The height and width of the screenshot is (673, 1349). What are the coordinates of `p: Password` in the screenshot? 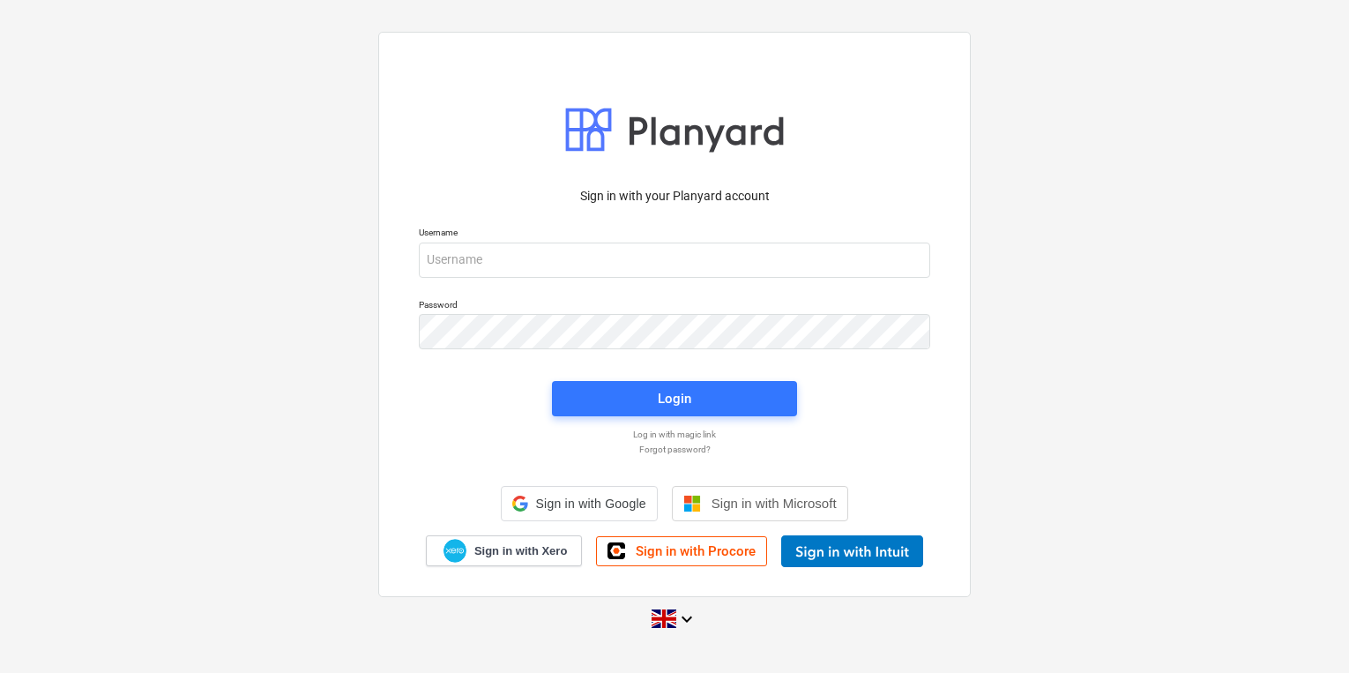 It's located at (675, 306).